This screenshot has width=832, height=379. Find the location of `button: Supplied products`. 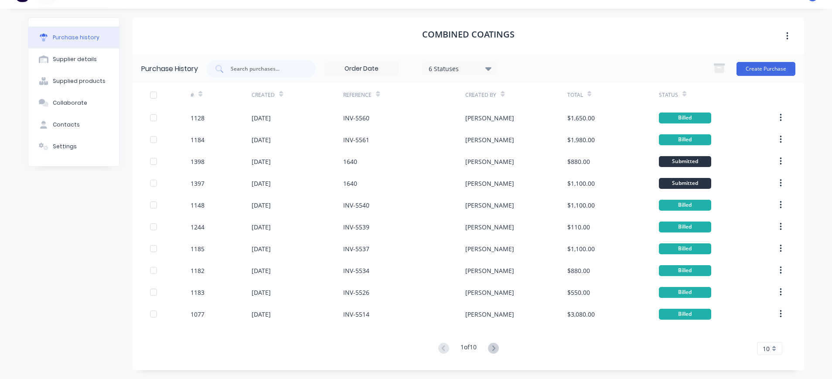

button: Supplied products is located at coordinates (74, 81).